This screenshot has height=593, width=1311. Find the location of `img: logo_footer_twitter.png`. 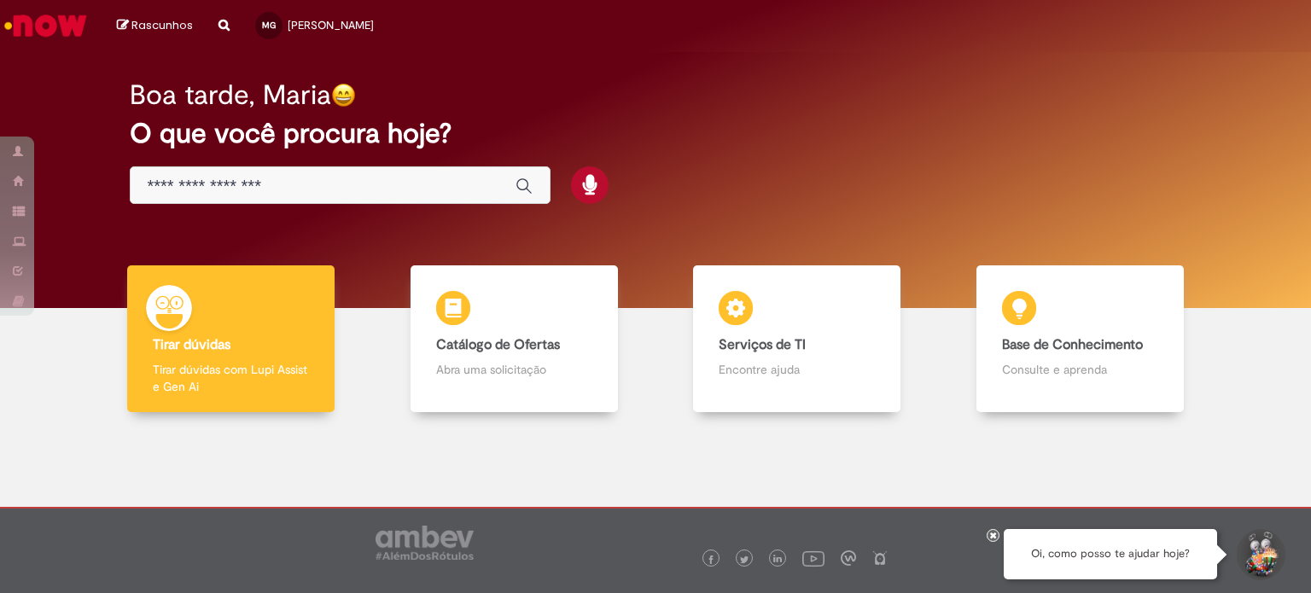

img: logo_footer_twitter.png is located at coordinates (744, 560).